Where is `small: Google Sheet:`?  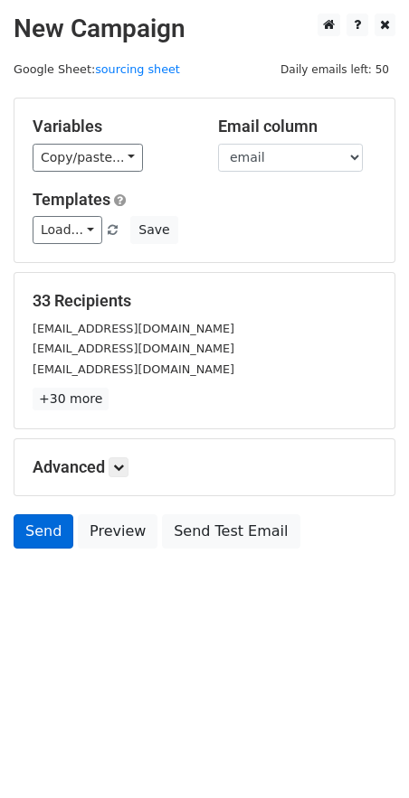
small: Google Sheet: is located at coordinates (97, 69).